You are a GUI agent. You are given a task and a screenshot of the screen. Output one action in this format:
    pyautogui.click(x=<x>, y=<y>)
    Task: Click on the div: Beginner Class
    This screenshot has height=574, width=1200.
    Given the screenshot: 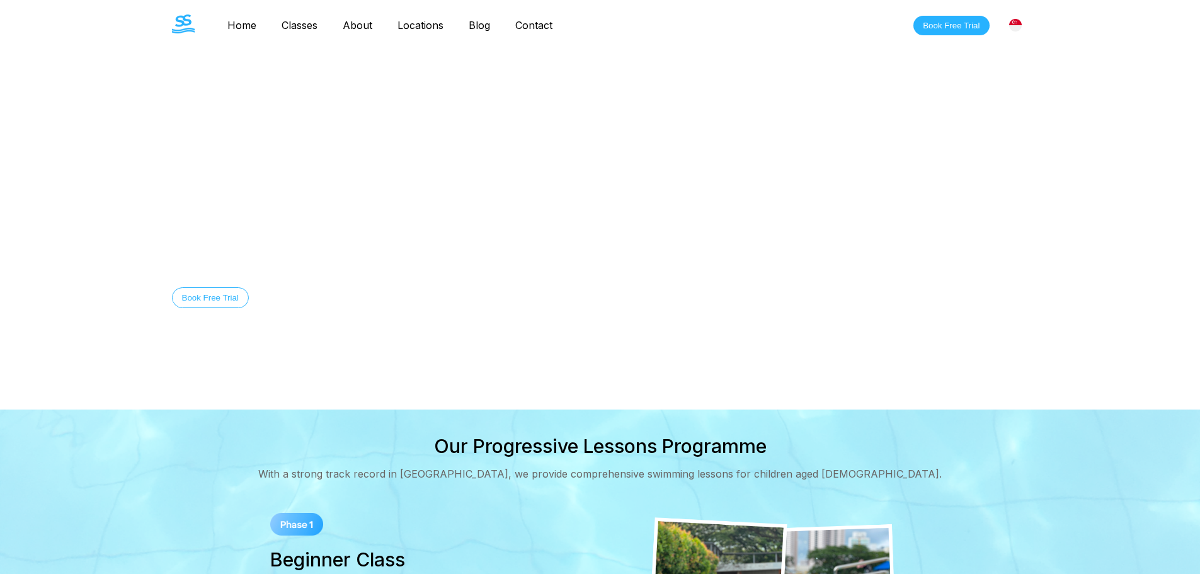 What is the action you would take?
    pyautogui.click(x=429, y=559)
    